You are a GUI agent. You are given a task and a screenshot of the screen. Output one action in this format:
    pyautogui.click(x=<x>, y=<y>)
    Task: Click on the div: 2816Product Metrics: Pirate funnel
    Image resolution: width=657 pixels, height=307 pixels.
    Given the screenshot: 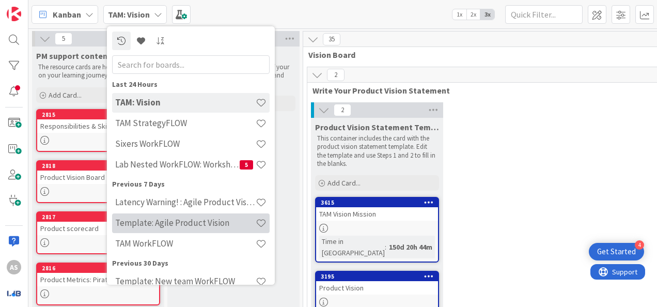 What is the action you would take?
    pyautogui.click(x=98, y=275)
    